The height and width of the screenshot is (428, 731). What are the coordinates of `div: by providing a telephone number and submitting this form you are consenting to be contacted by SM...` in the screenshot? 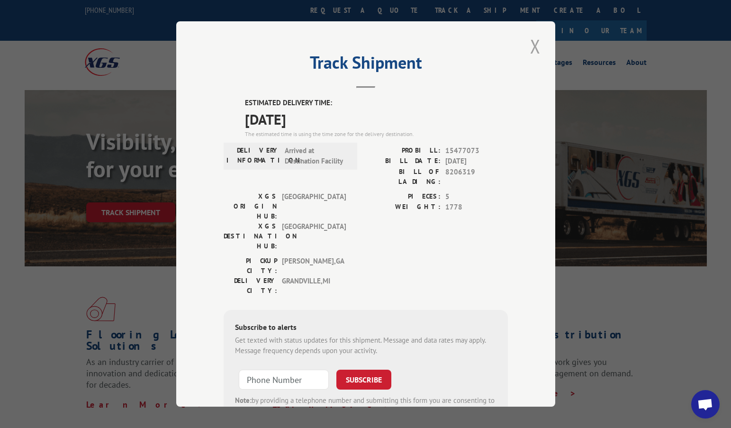 It's located at (366, 411).